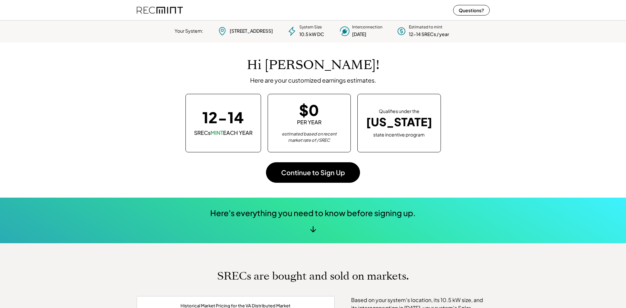  What do you see at coordinates (399, 134) in the screenshot?
I see `div: state incentive program` at bounding box center [399, 134].